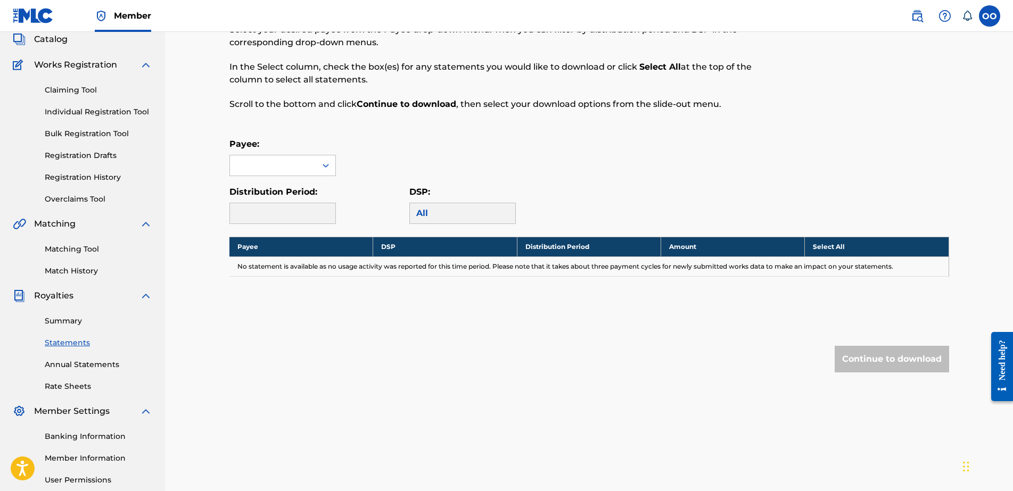  Describe the element at coordinates (589, 266) in the screenshot. I see `td: No statement is available as no usage activity was reported for this time period. Please note tha...` at that location.